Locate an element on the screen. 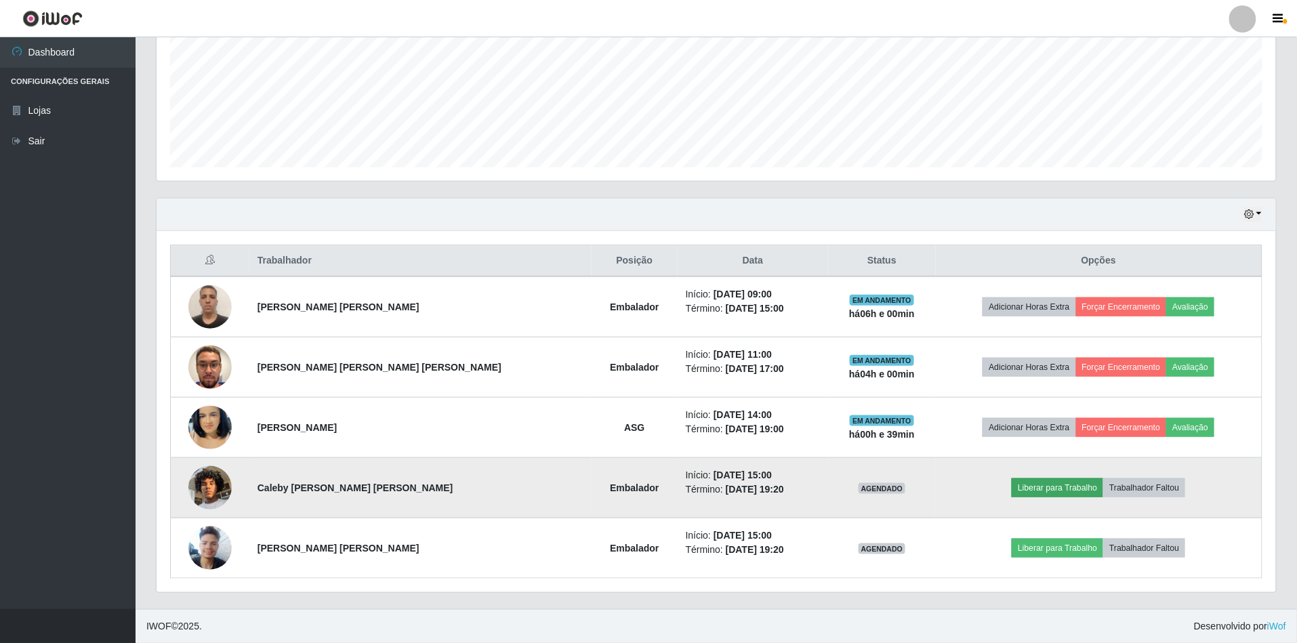  th: Trabalhador is located at coordinates (420, 261).